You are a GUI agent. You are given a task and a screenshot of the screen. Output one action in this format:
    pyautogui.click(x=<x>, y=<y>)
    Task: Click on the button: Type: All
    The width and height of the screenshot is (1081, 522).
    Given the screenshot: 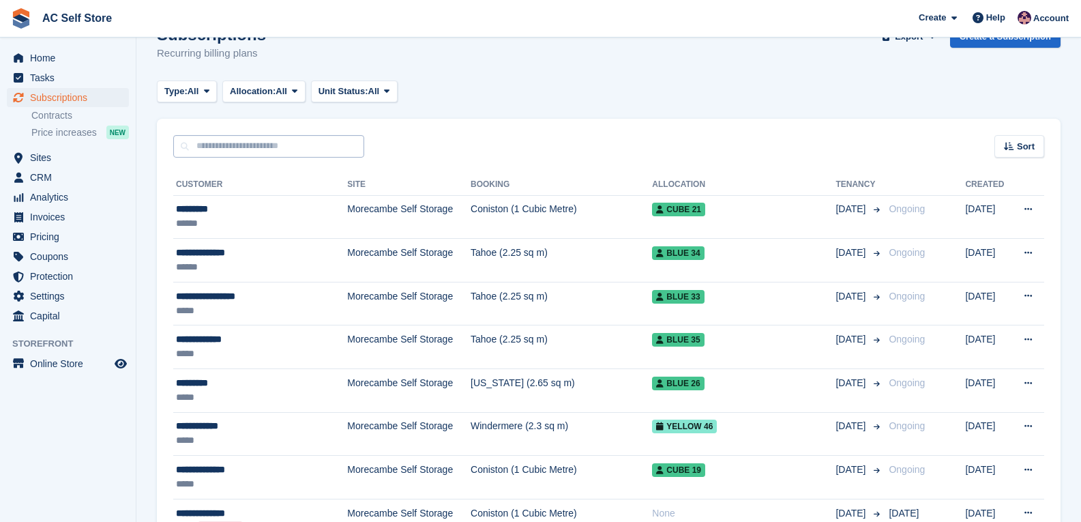 What is the action you would take?
    pyautogui.click(x=187, y=91)
    